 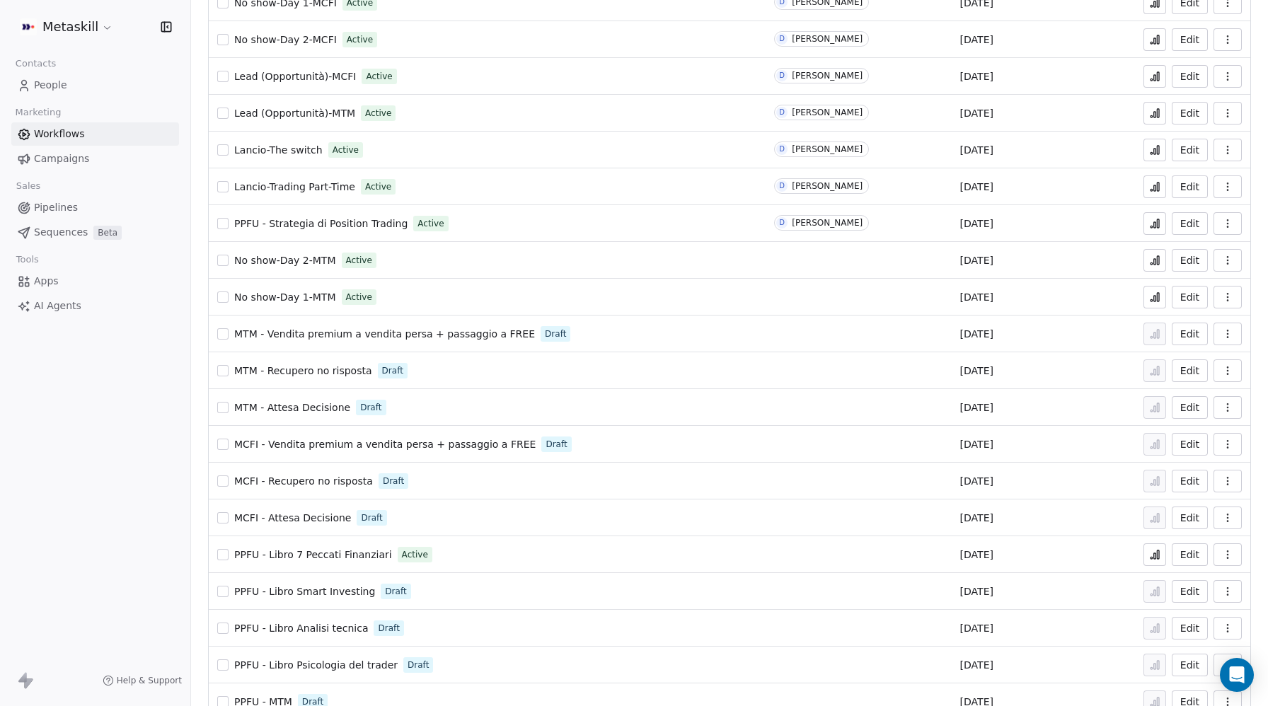 I want to click on img: AVATAR%20METASKILL%20-%20Colori%20Positivo.png, so click(x=28, y=27).